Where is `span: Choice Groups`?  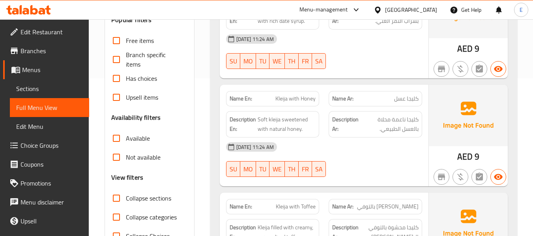
span: Choice Groups is located at coordinates (52, 145).